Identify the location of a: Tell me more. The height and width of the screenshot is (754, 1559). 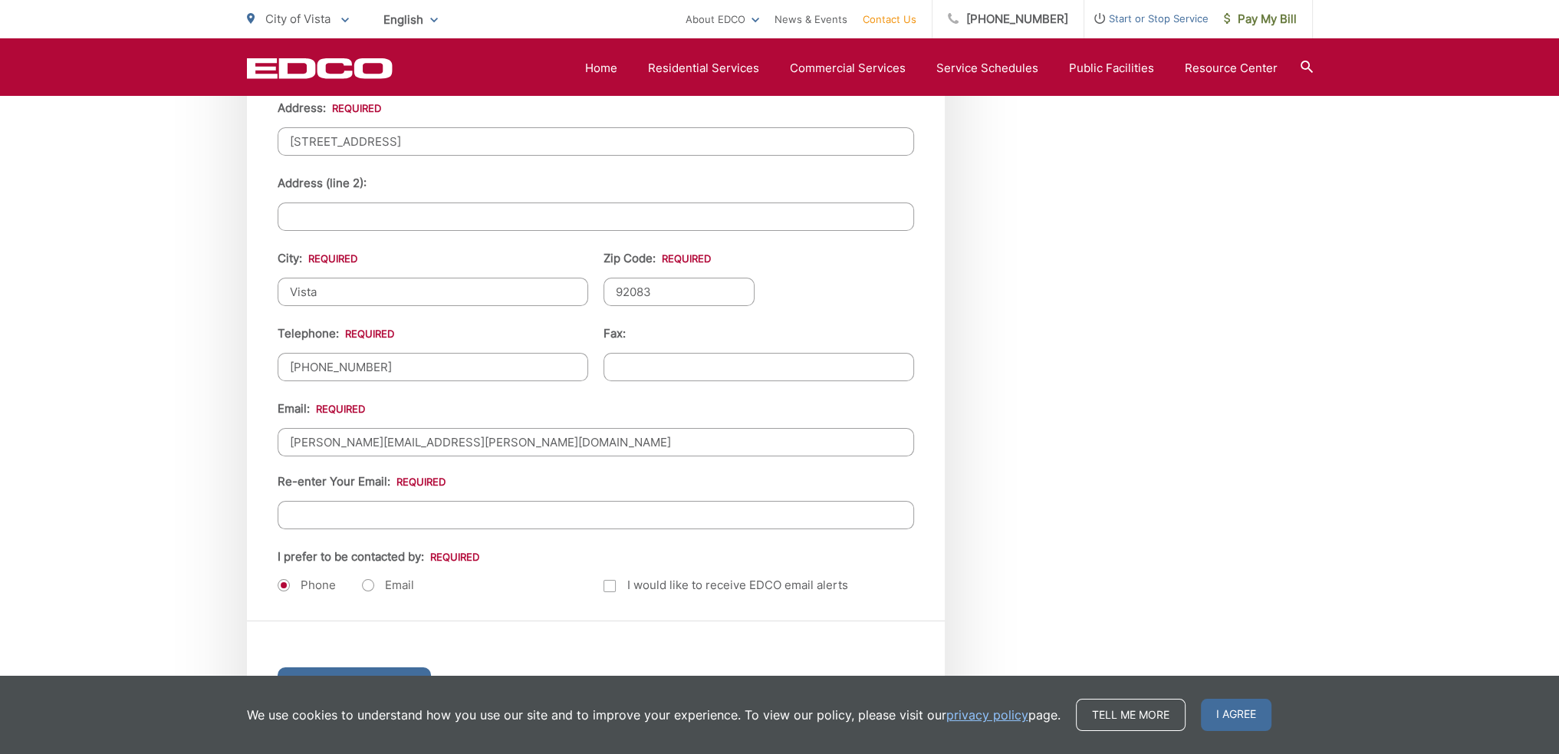
(1131, 715).